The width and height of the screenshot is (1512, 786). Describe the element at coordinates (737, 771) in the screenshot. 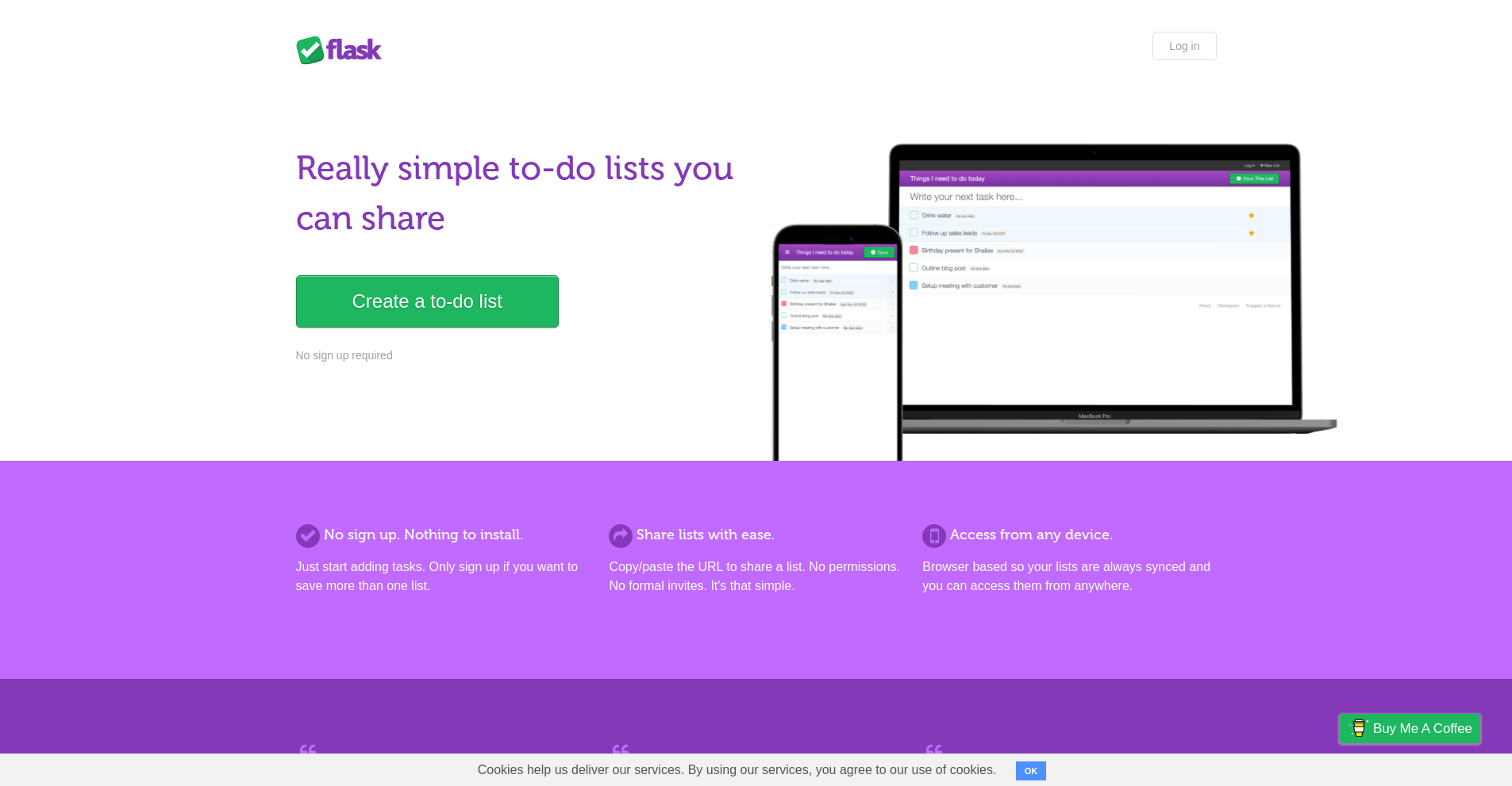

I see `span: Cookies help us deliver our services. By using our services, you agree to our use of cookies.` at that location.